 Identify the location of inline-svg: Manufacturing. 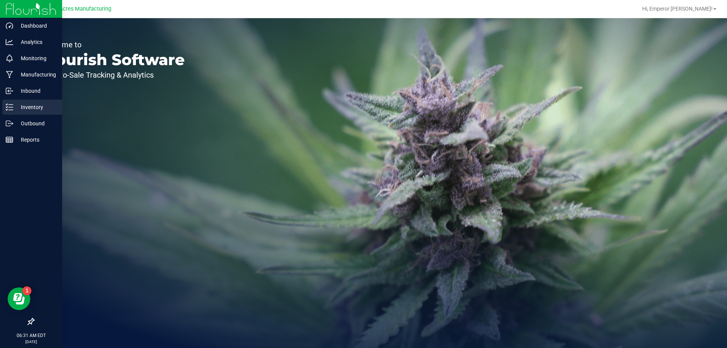
(9, 75).